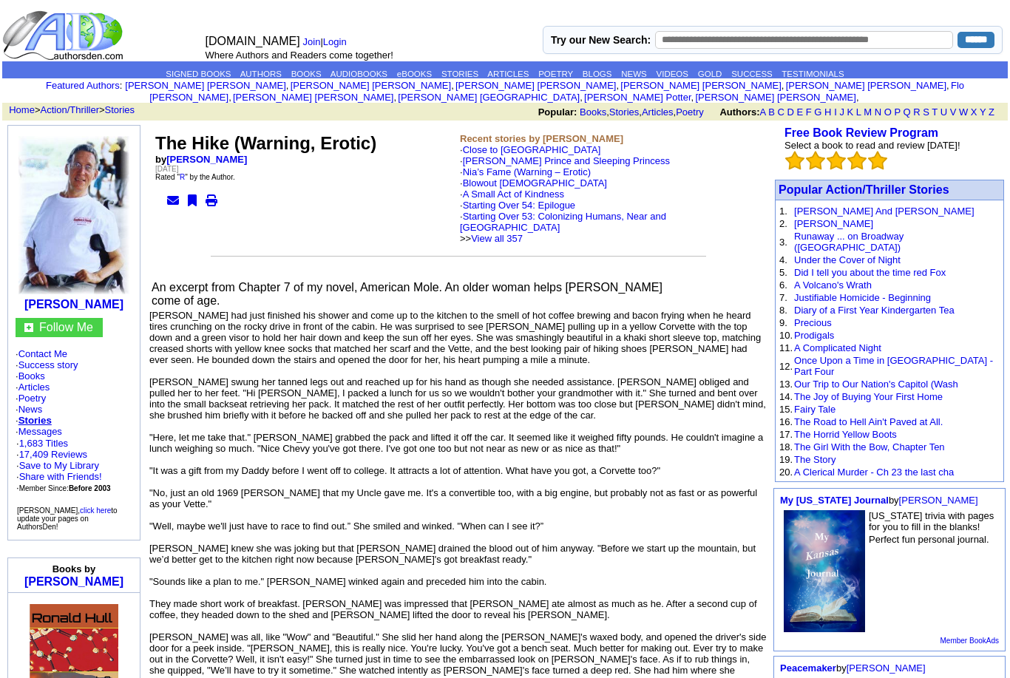 This screenshot has height=678, width=1010. I want to click on img: gc.jpg, so click(29, 328).